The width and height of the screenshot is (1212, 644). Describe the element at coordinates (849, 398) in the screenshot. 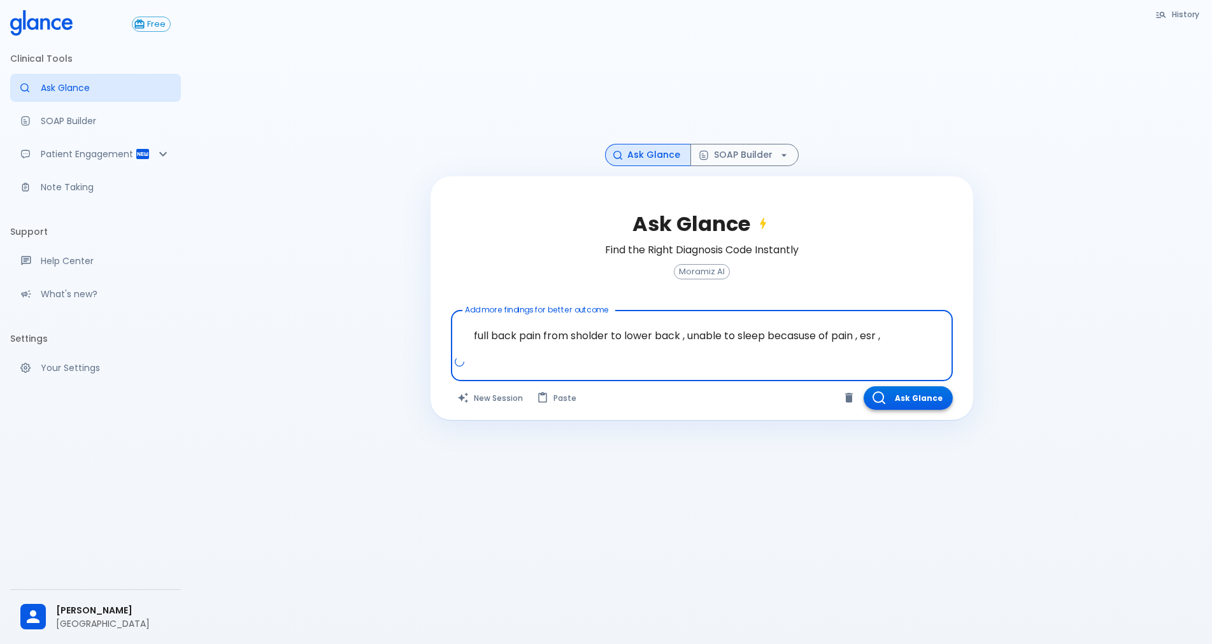

I see `button: Clear` at that location.